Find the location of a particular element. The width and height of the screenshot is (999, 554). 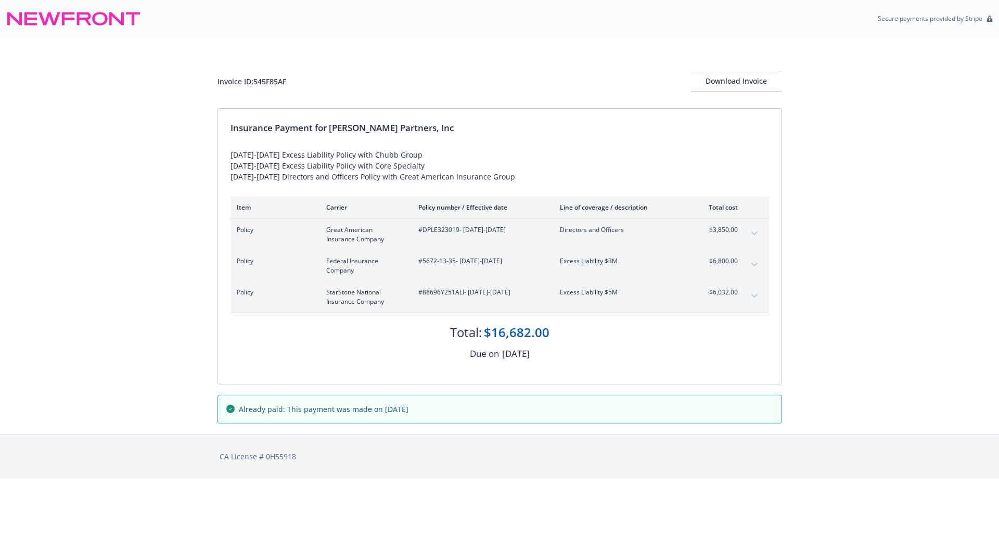

div: Download Invoice is located at coordinates (736, 81).